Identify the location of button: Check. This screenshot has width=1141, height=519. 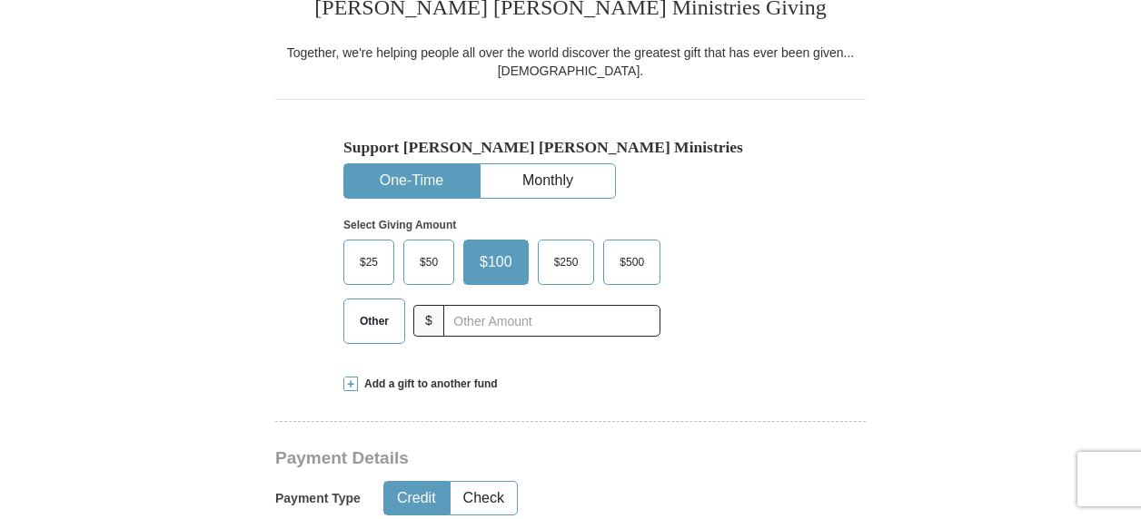
(483, 499).